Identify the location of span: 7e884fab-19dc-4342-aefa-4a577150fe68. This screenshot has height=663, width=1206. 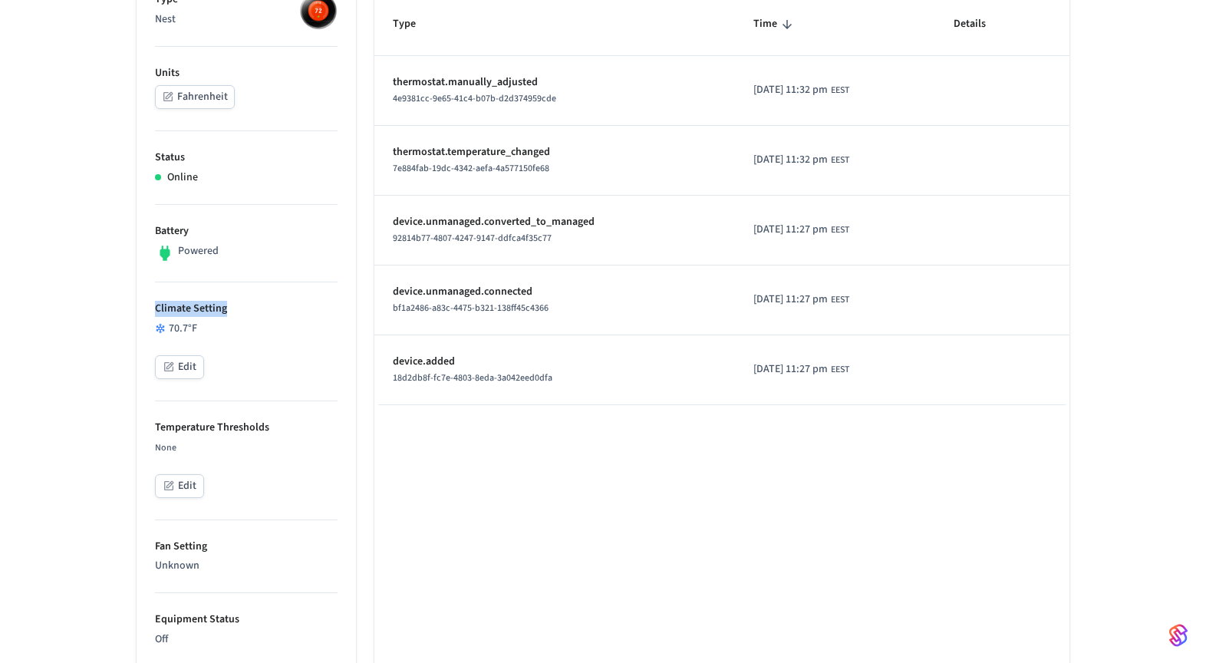
(471, 168).